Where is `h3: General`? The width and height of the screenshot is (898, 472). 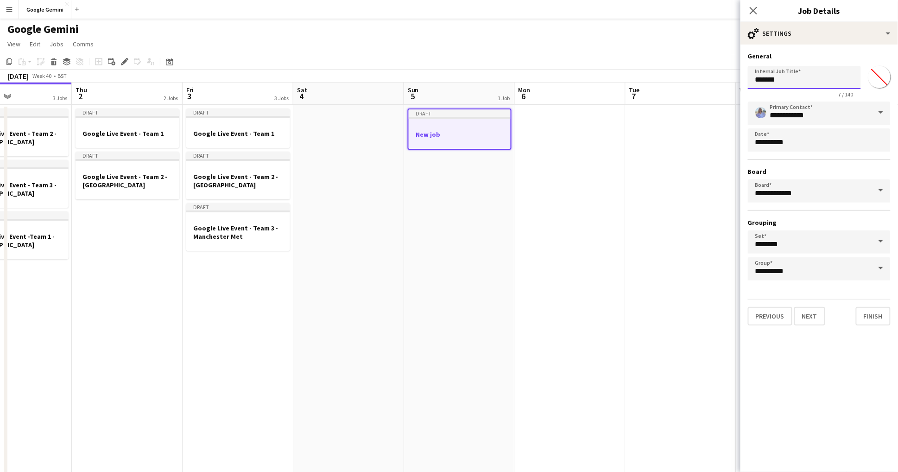
h3: General is located at coordinates (819, 56).